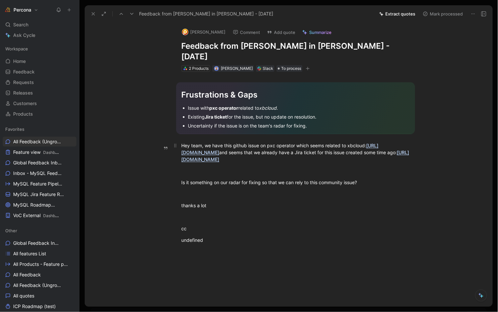  What do you see at coordinates (295, 240) in the screenshot?
I see `div: undefined` at bounding box center [295, 240].